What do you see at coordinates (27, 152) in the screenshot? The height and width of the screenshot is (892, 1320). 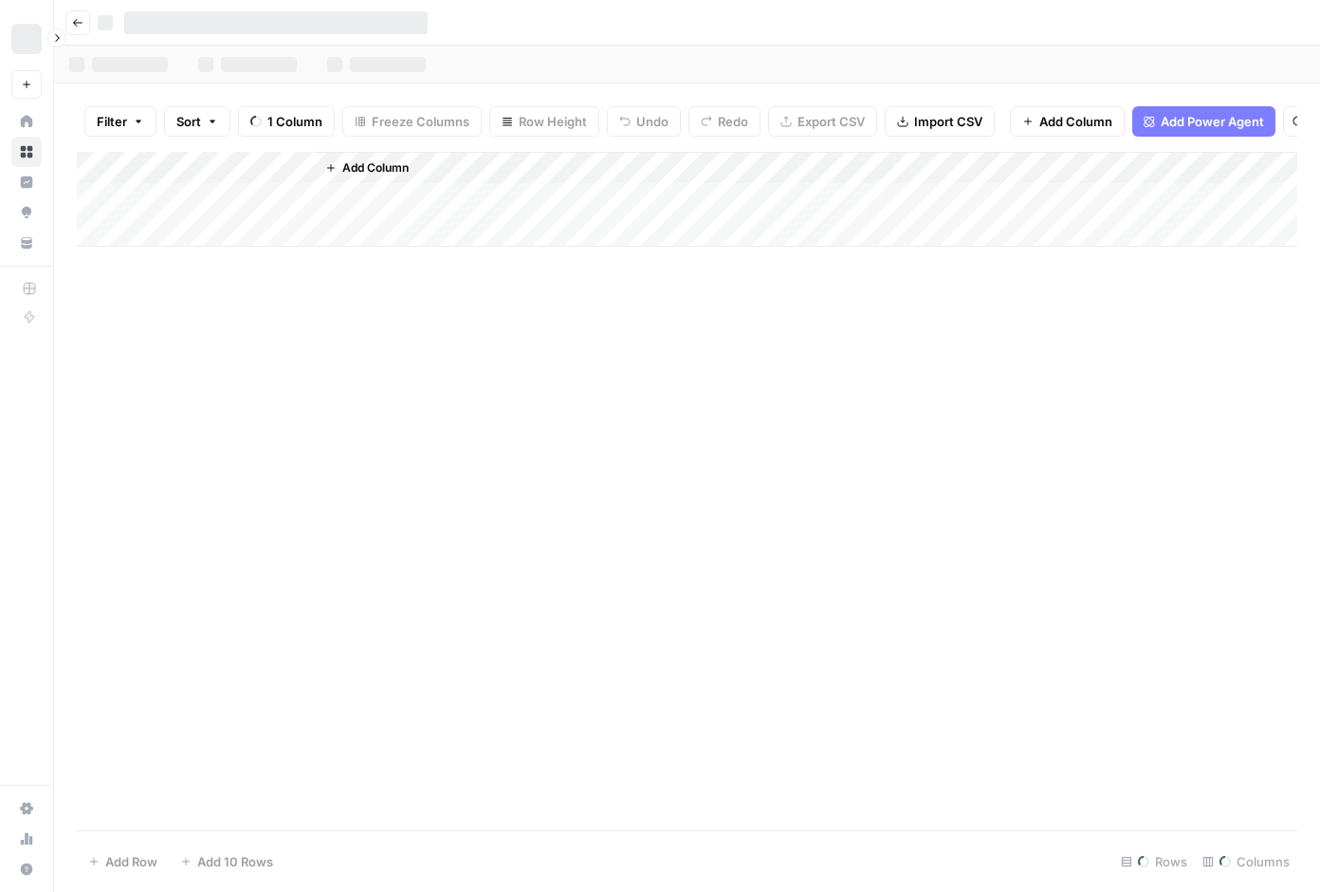 I see `a: Browse` at bounding box center [27, 152].